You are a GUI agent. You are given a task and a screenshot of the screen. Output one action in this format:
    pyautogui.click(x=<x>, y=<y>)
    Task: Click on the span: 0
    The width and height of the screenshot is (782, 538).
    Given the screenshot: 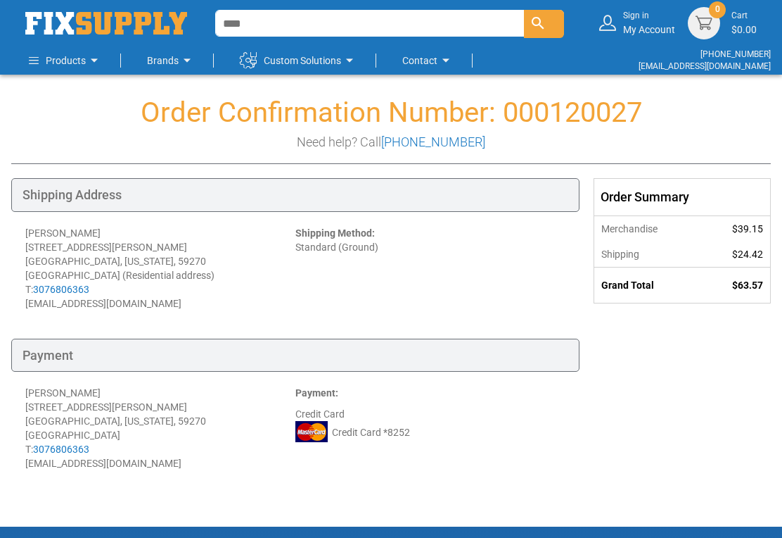 What is the action you would take?
    pyautogui.click(x=718, y=9)
    